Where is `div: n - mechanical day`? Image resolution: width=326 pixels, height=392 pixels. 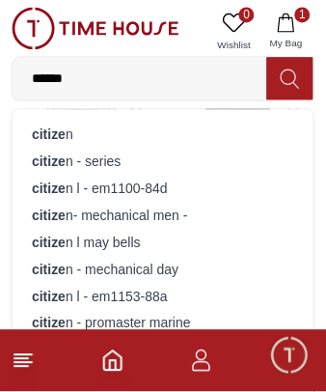 div: n - mechanical day is located at coordinates (163, 270).